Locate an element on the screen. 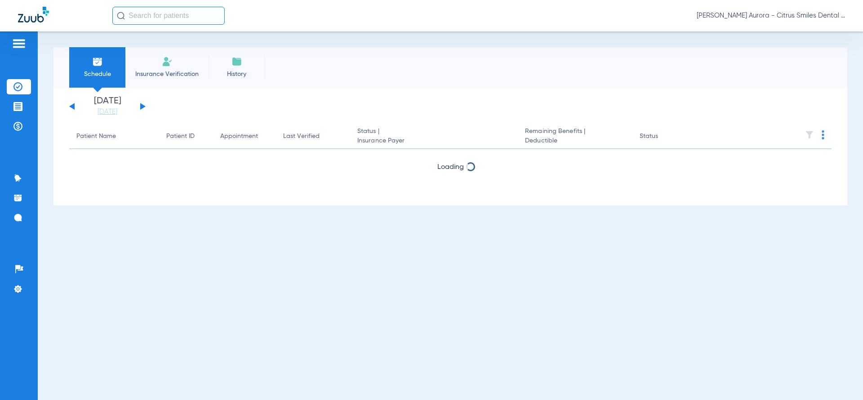 The image size is (863, 400). img: hamburger-icon is located at coordinates (19, 44).